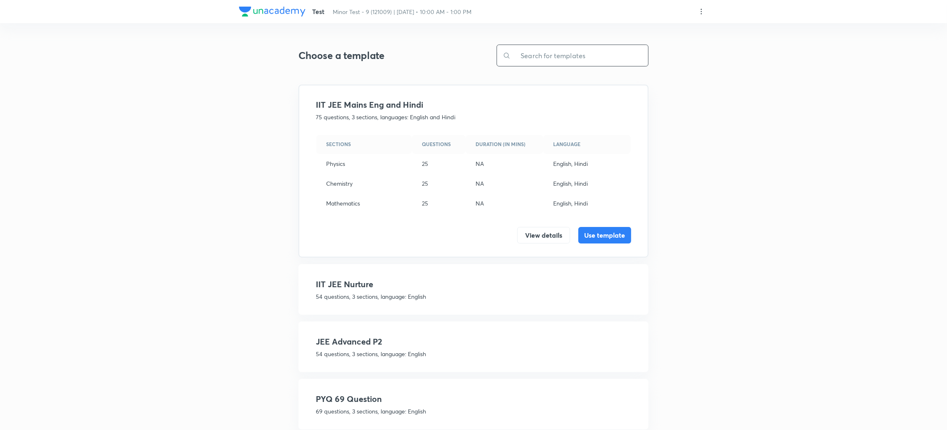  What do you see at coordinates (544, 235) in the screenshot?
I see `button: View details` at bounding box center [544, 235].